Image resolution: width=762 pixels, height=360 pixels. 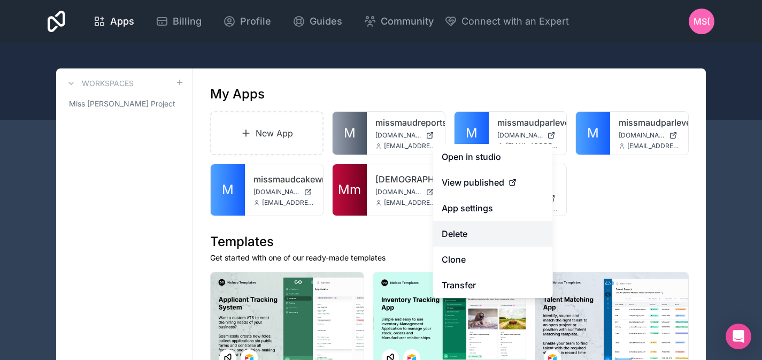 What do you see at coordinates (702, 21) in the screenshot?
I see `span: MS(` at bounding box center [702, 21].